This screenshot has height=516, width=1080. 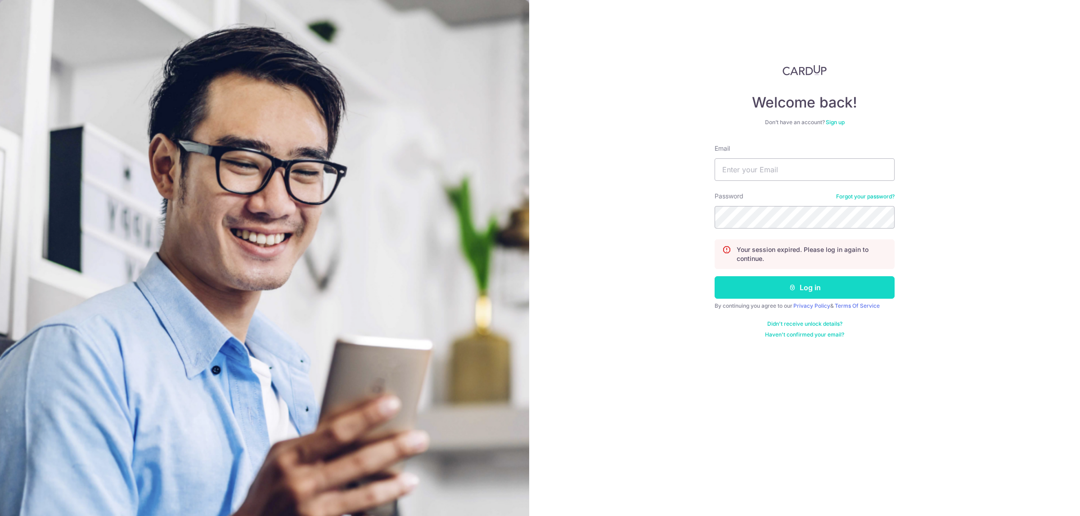 I want to click on p: Your session expired. Please log in again to continue., so click(x=812, y=254).